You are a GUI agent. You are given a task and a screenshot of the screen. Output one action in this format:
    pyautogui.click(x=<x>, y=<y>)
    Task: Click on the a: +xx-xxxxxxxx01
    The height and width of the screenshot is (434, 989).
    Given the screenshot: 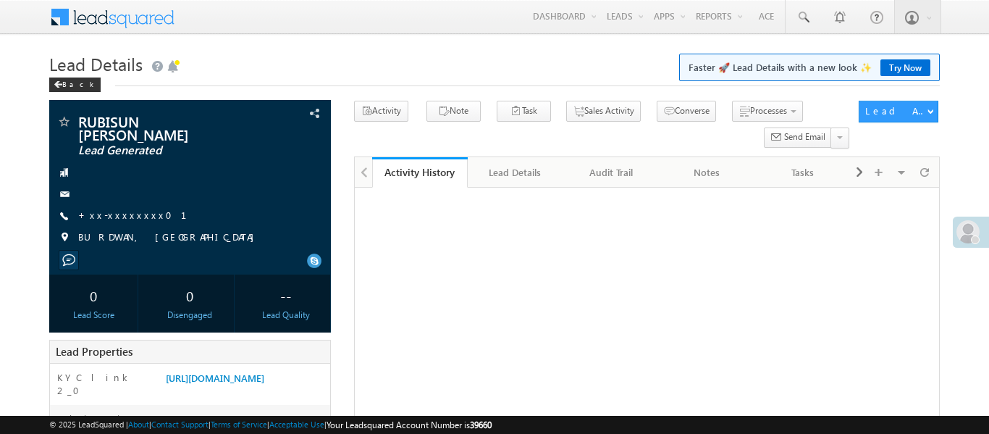 What is the action you would take?
    pyautogui.click(x=141, y=214)
    